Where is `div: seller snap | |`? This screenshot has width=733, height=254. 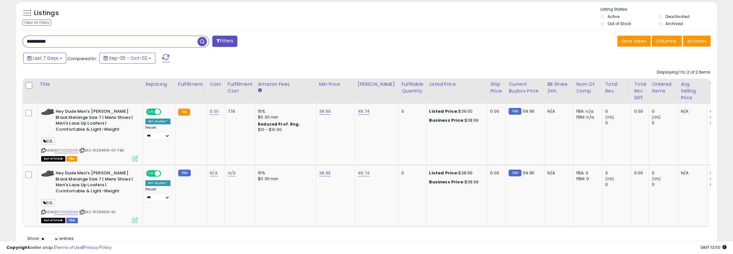
div: seller snap | | is located at coordinates (59, 248).